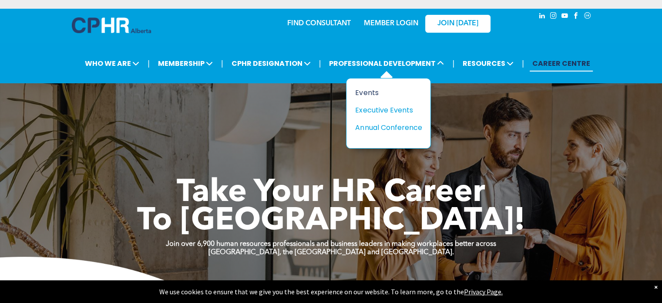 The image size is (662, 303). What do you see at coordinates (331, 244) in the screenshot?
I see `strong: Join over 6,900 human resources professionals and business leaders in making workplaces better ac...` at bounding box center [331, 244].